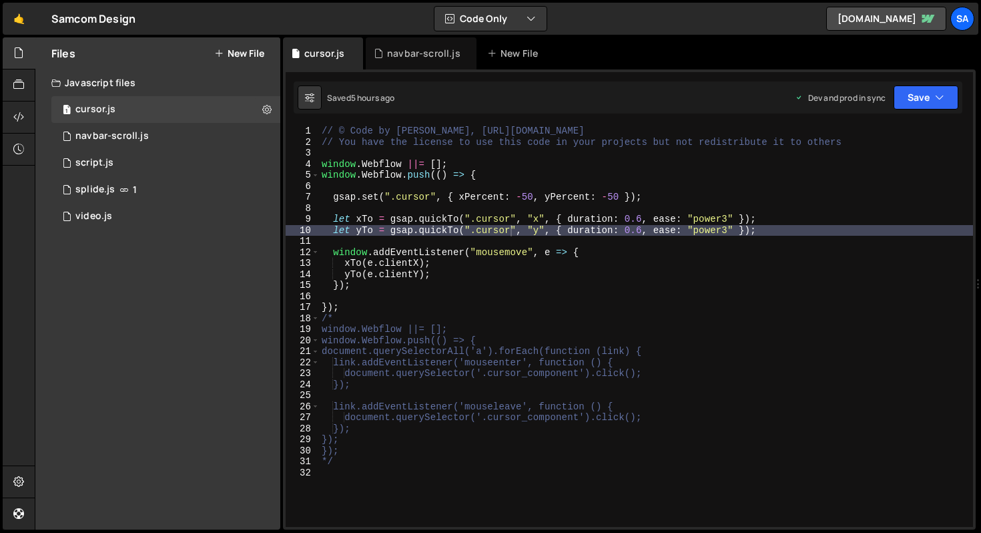  I want to click on div: 2, so click(302, 142).